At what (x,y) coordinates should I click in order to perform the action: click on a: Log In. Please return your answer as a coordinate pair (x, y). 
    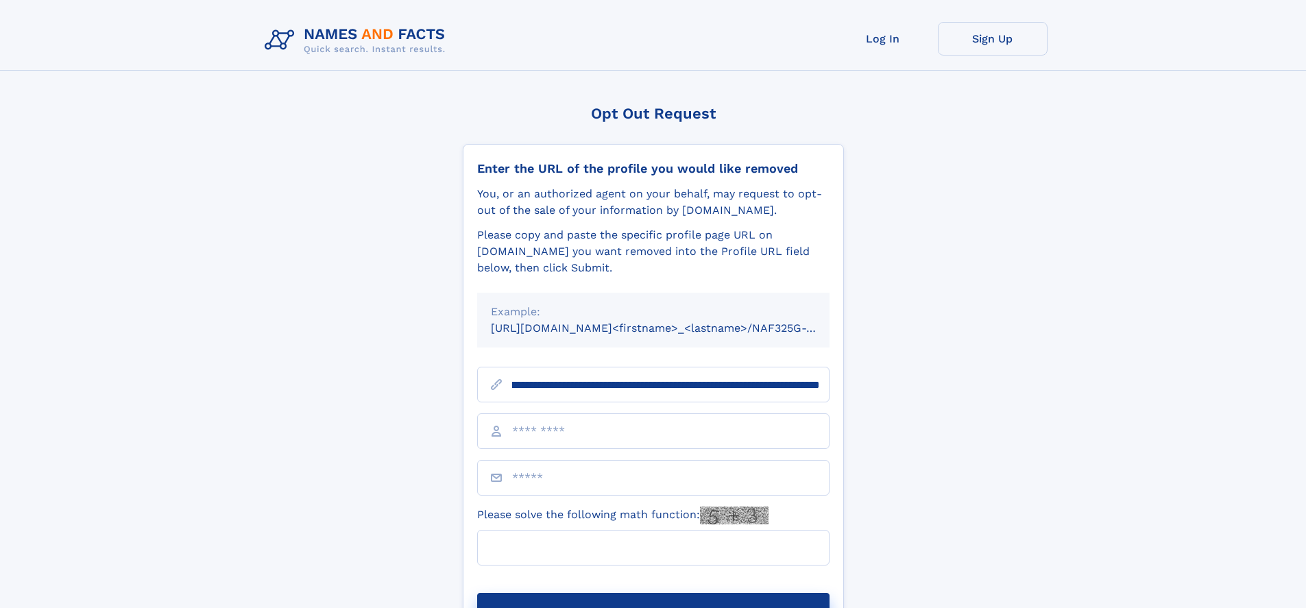
    Looking at the image, I should click on (883, 38).